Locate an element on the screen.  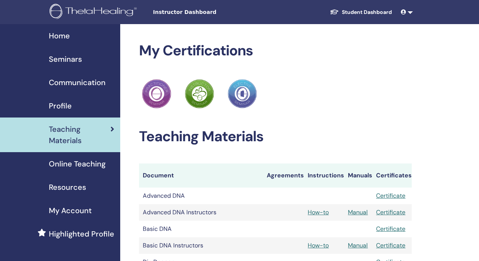
span: Profile is located at coordinates (60, 106).